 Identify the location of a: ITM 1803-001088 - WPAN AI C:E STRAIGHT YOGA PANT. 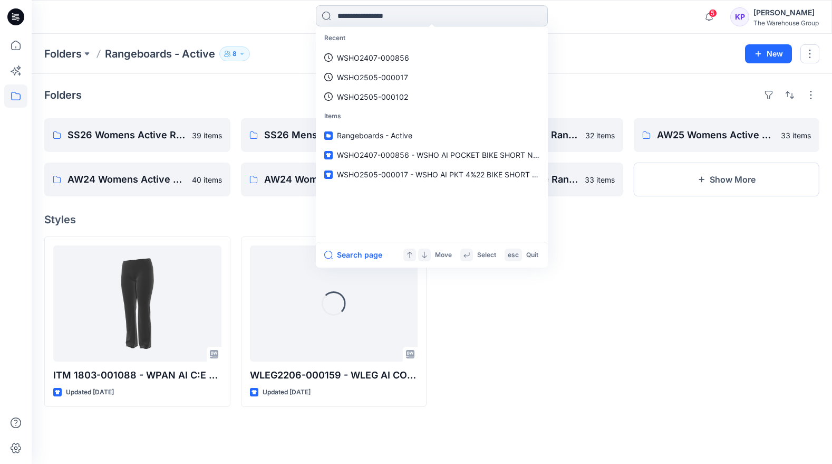
(137, 303).